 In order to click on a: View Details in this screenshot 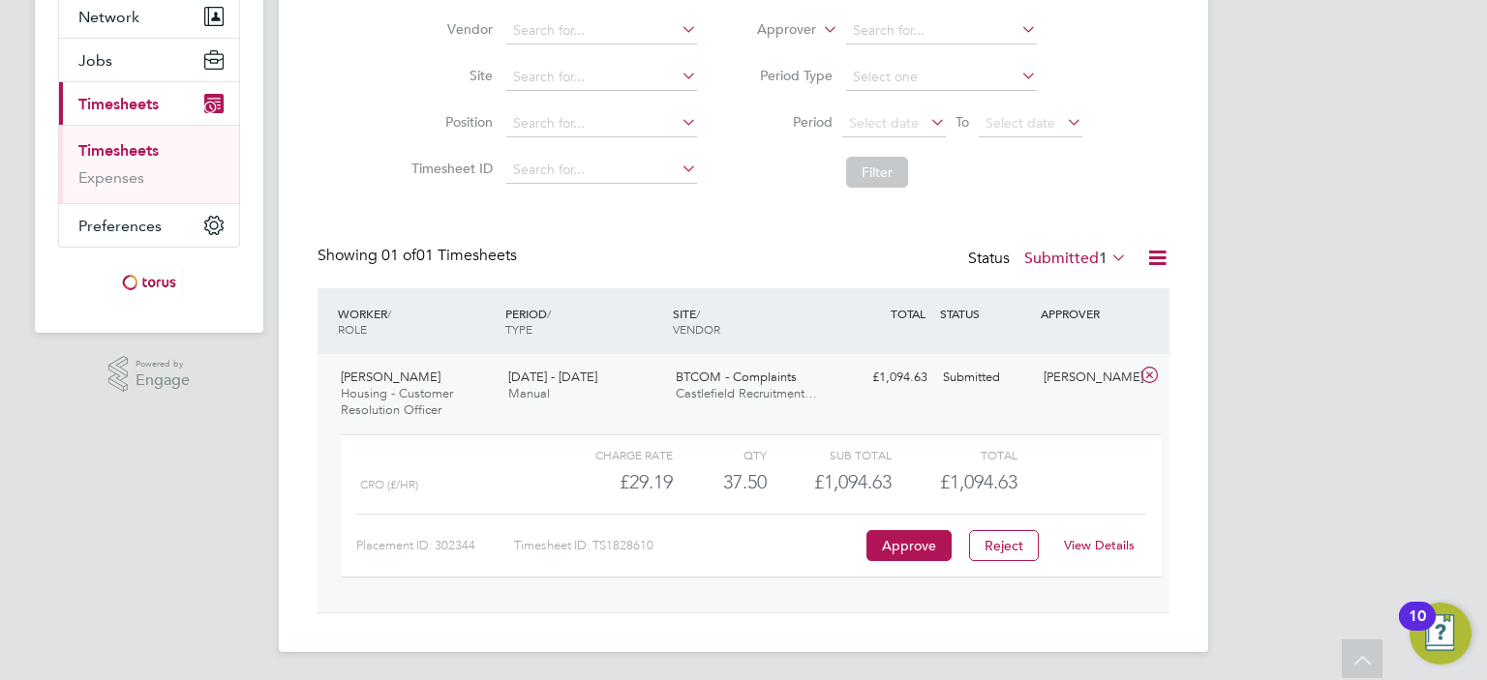, I will do `click(1099, 545)`.